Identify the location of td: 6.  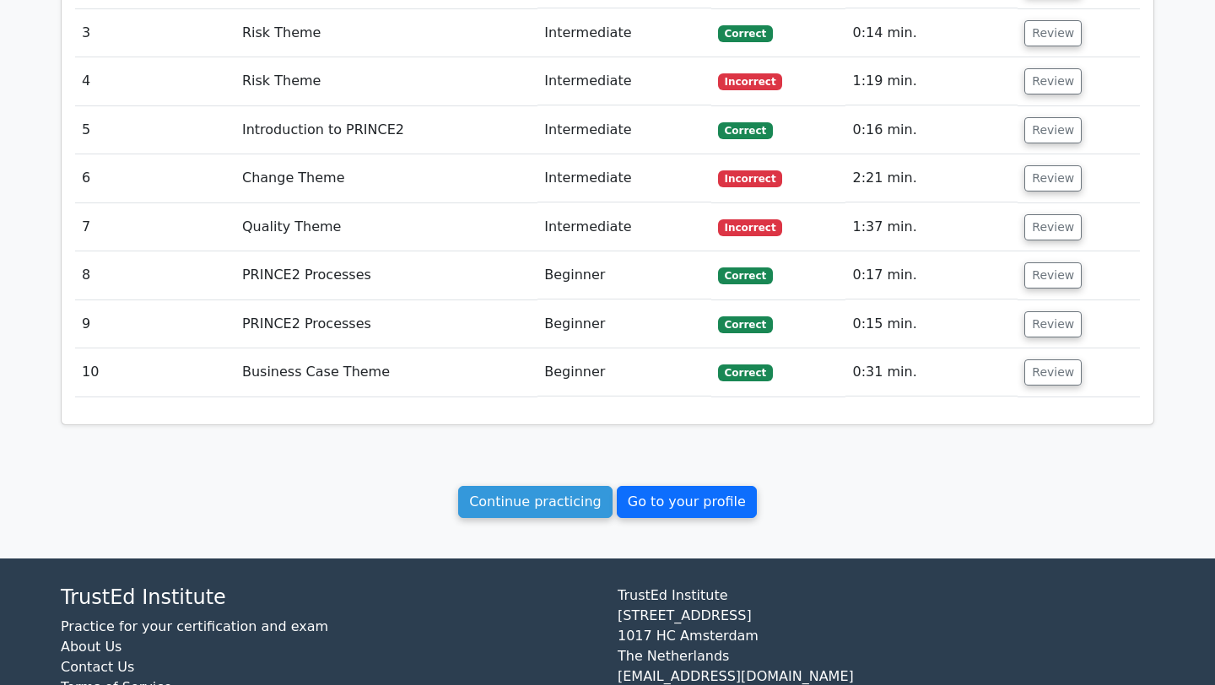
(155, 178).